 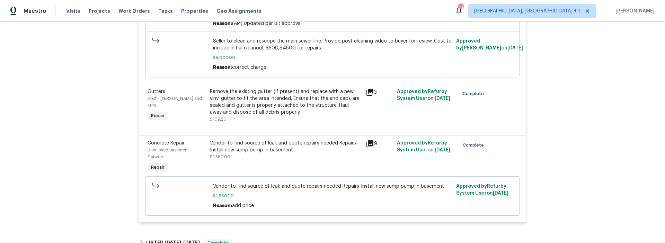 What do you see at coordinates (169, 154) in the screenshot?
I see `span: Unfinished basement - Flatwork` at bounding box center [169, 154].